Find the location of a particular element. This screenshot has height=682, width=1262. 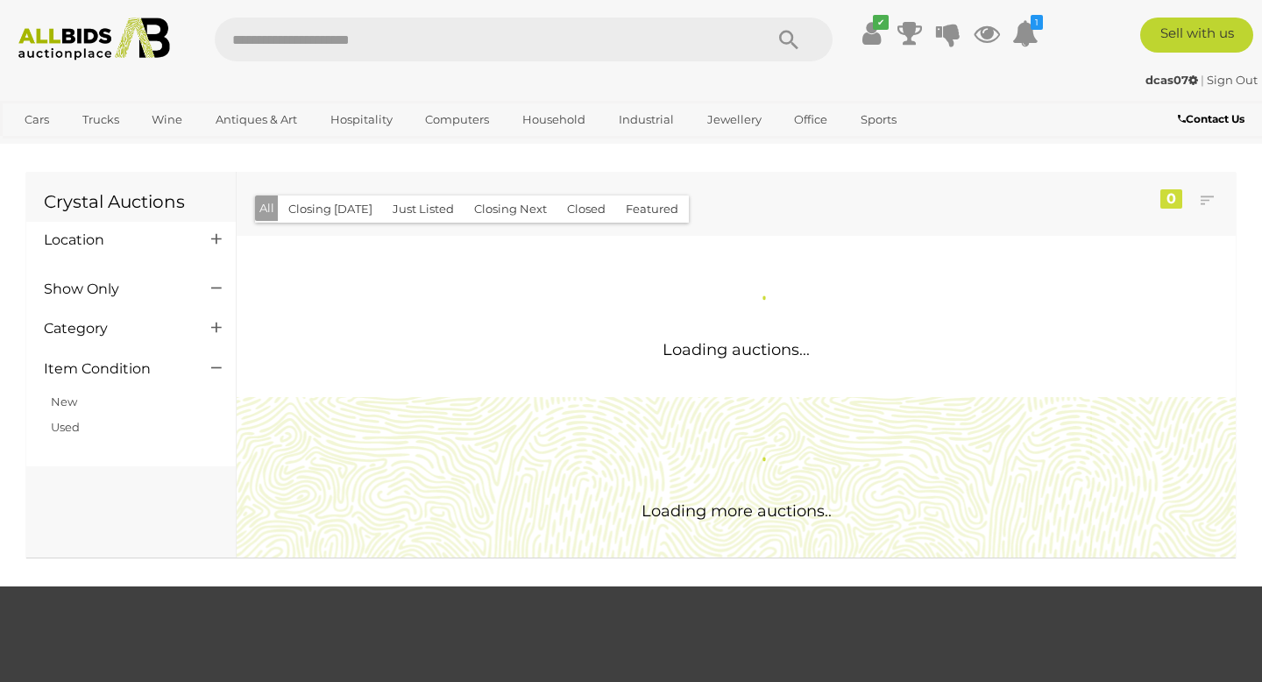

a: Antiques & Art is located at coordinates (256, 119).